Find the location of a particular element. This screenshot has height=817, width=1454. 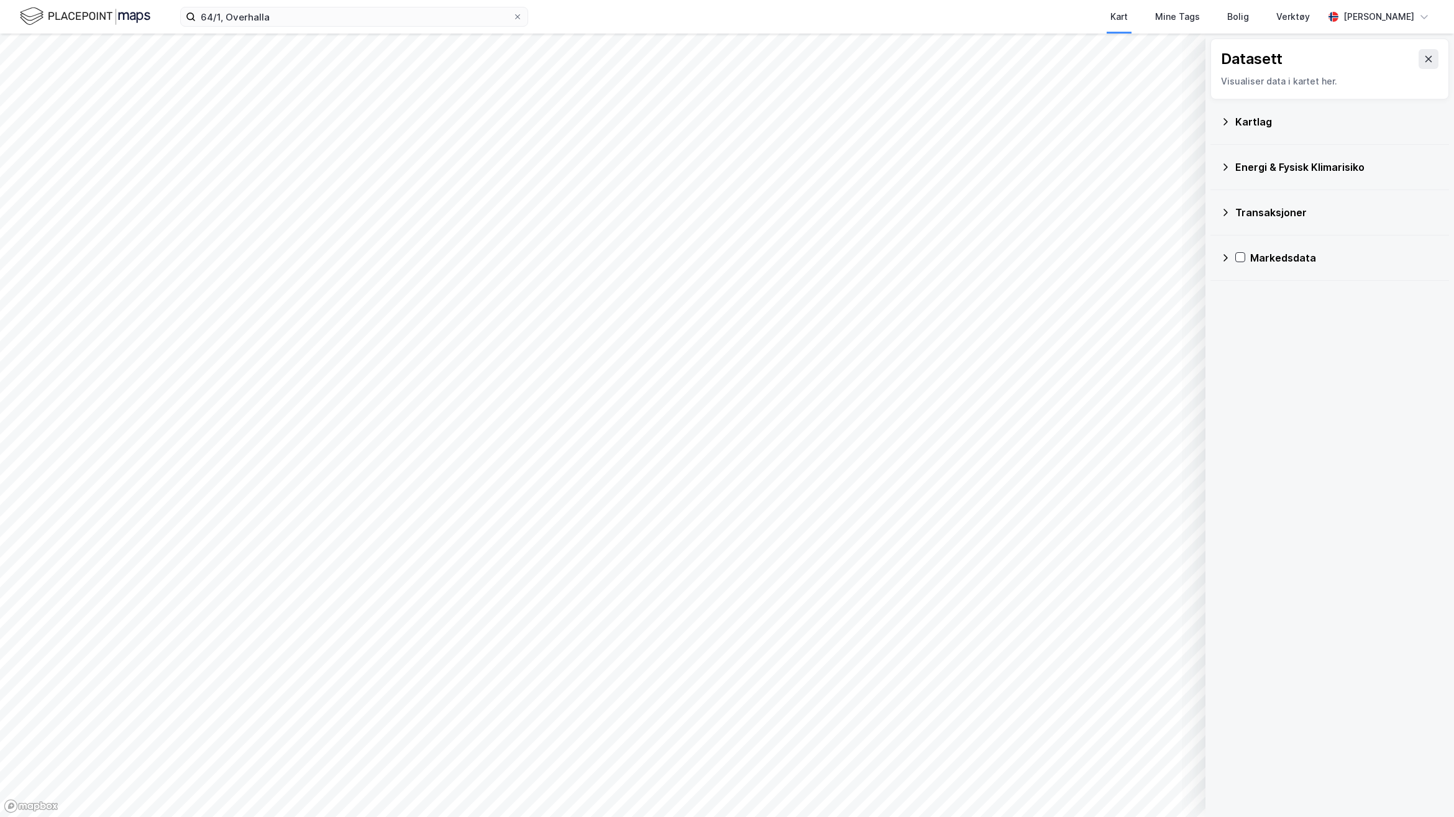

div: Kart is located at coordinates (1119, 17).